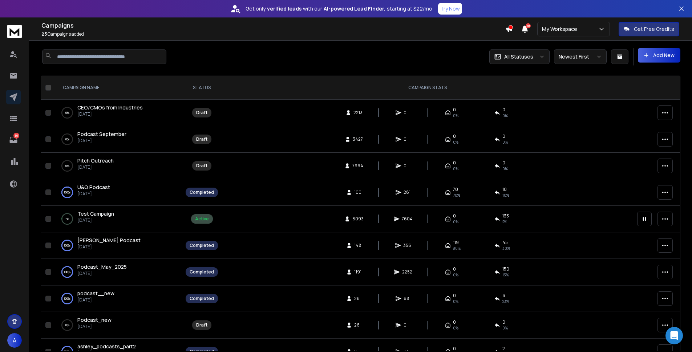  I want to click on p: 1 %, so click(67, 219).